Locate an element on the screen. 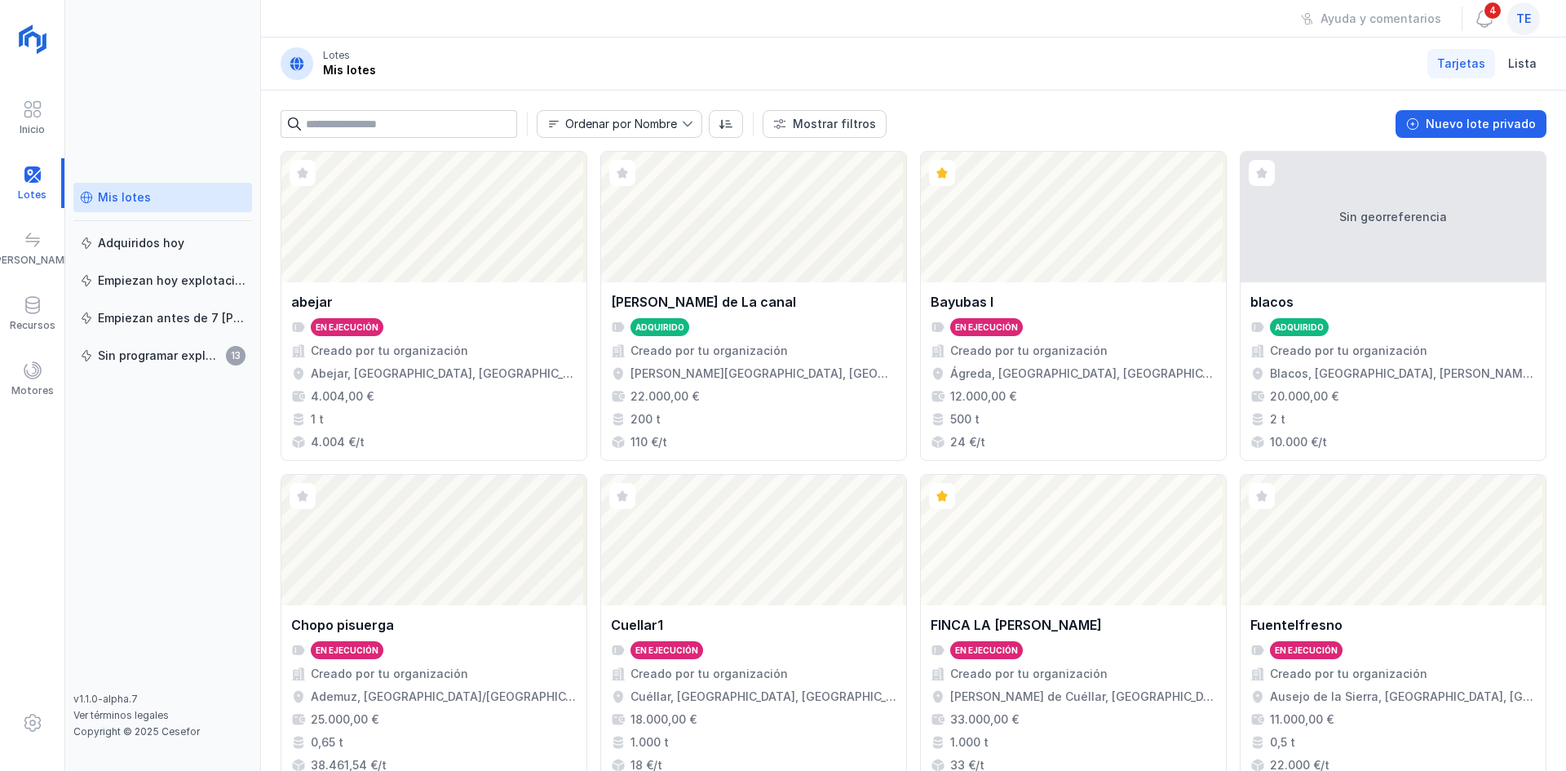 The height and width of the screenshot is (771, 1566). div: Lotes is located at coordinates (336, 55).